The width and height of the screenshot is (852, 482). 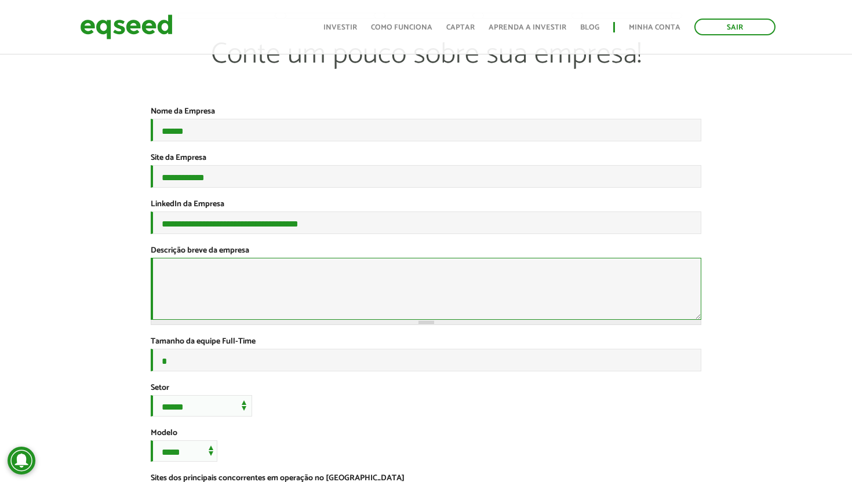 What do you see at coordinates (160, 388) in the screenshot?
I see `label: Setor` at bounding box center [160, 388].